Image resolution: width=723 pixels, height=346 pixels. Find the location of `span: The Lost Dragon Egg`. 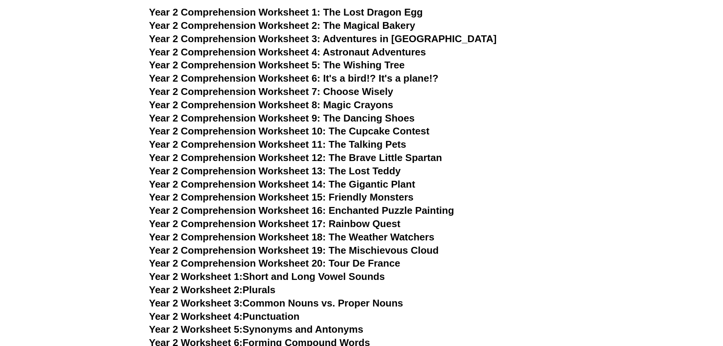

span: The Lost Dragon Egg is located at coordinates (373, 12).